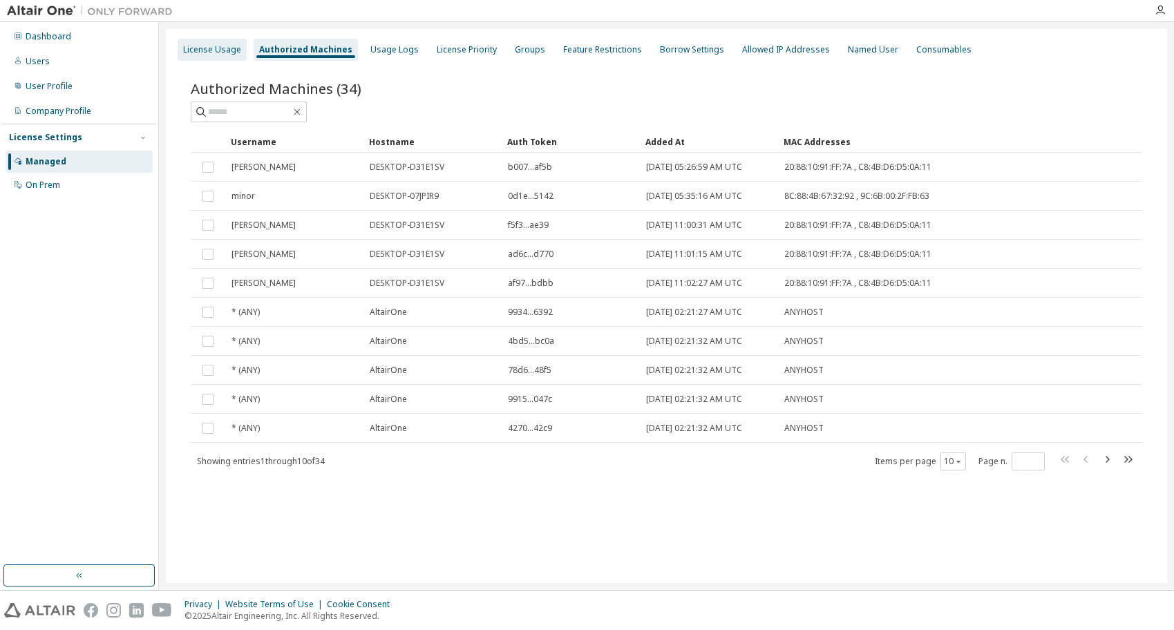 The image size is (1174, 630). I want to click on div: Authorized Machines, so click(305, 50).